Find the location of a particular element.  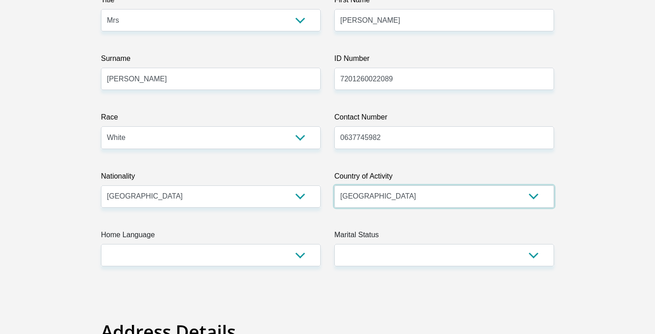

label: Marital Status is located at coordinates (444, 237).